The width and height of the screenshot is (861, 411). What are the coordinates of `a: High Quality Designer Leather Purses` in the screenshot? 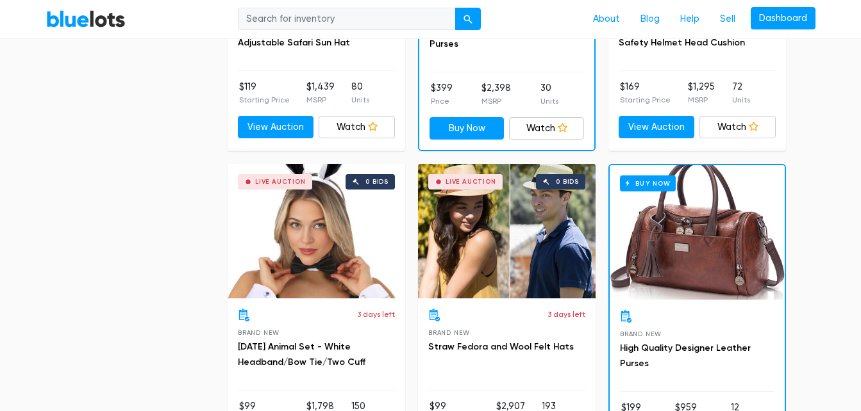 It's located at (685, 356).